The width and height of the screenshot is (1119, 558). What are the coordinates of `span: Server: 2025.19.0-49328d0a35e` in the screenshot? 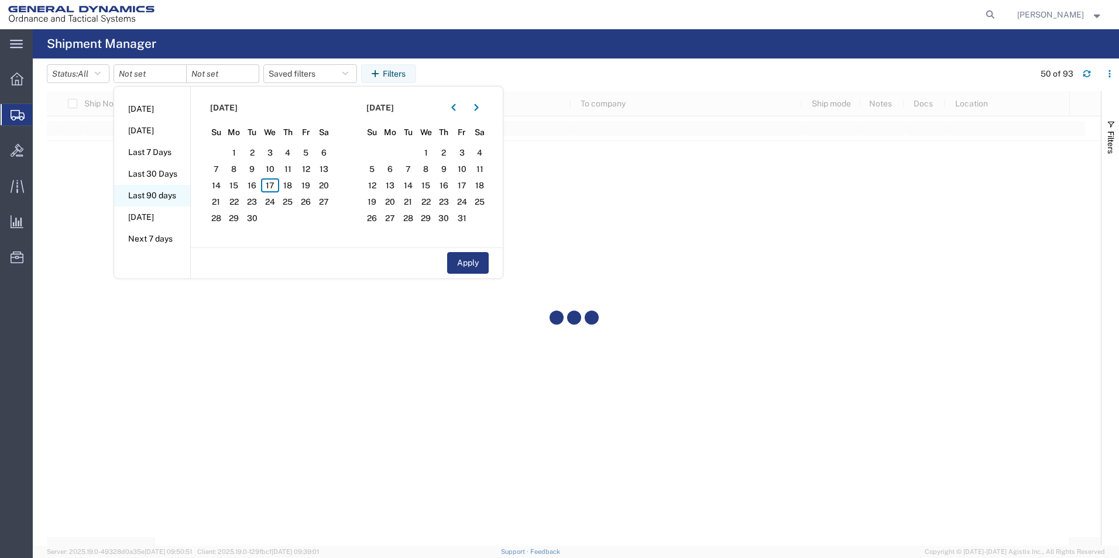 It's located at (119, 552).